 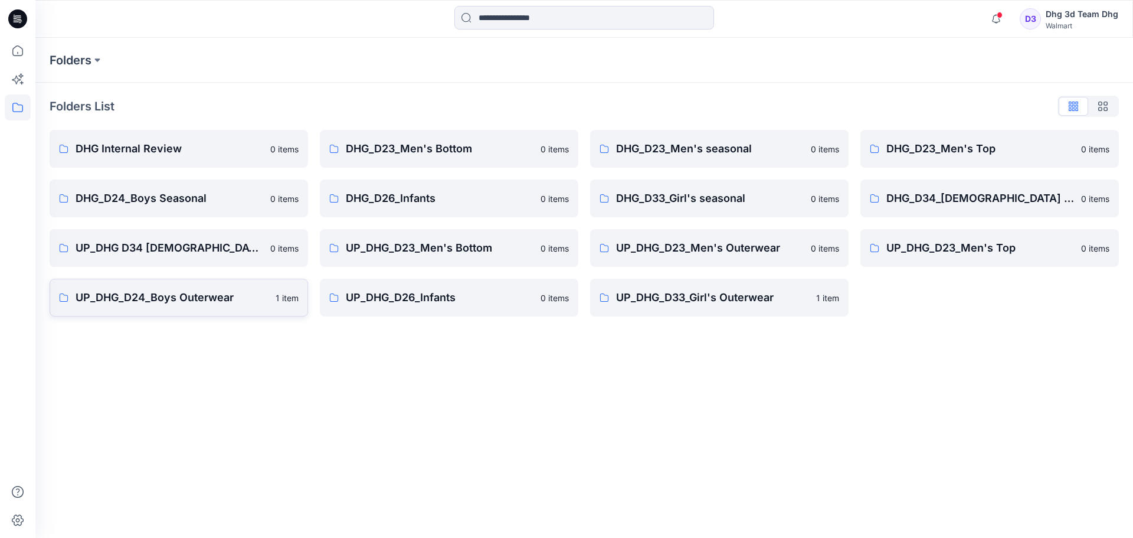 I want to click on a: UP_DHG_D23_Men's Bottom0 items, so click(x=449, y=248).